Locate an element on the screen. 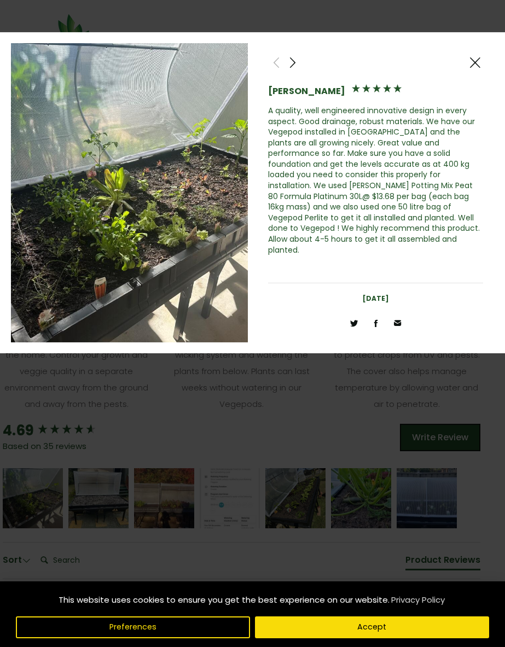 The width and height of the screenshot is (505, 647). div: Next Review is located at coordinates (293, 62).